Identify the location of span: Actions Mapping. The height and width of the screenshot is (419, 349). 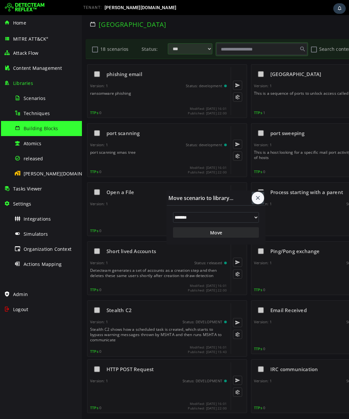
(43, 264).